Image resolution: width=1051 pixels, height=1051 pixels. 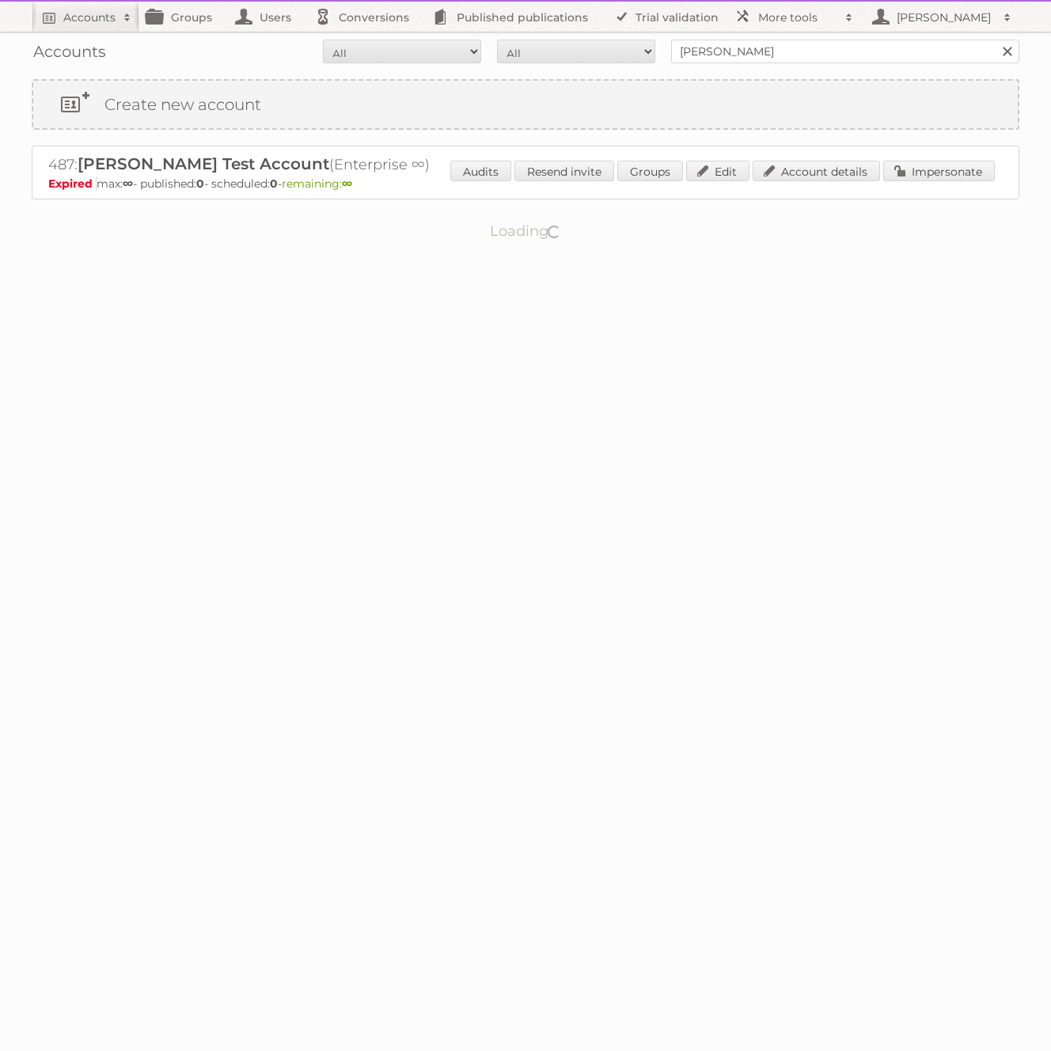 What do you see at coordinates (526, 184) in the screenshot?
I see `p: max: - published: - scheduled: -` at bounding box center [526, 184].